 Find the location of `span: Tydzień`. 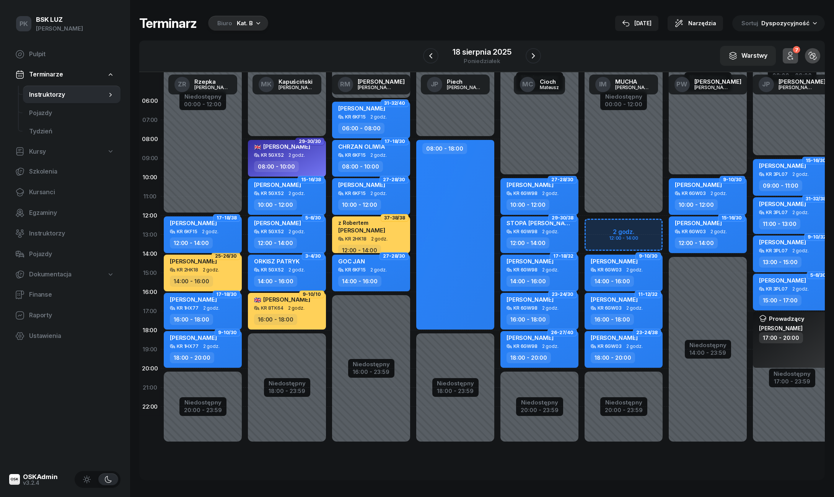

span: Tydzień is located at coordinates (72, 132).